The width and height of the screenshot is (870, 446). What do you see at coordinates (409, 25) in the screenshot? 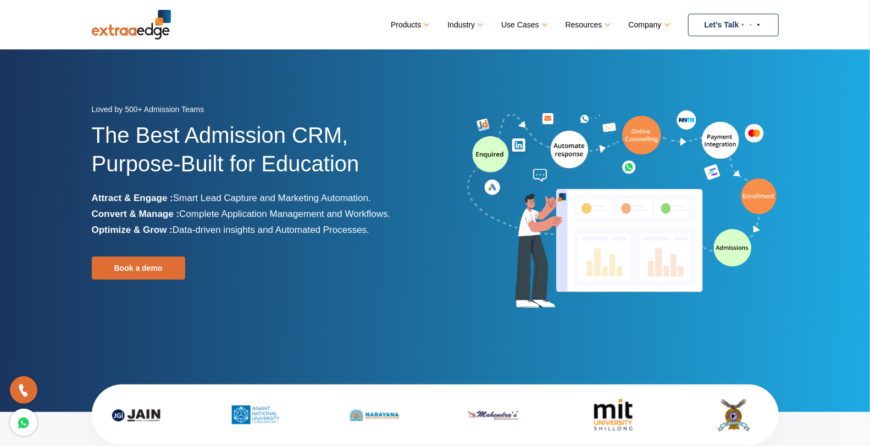
I see `a: Products` at bounding box center [409, 25].